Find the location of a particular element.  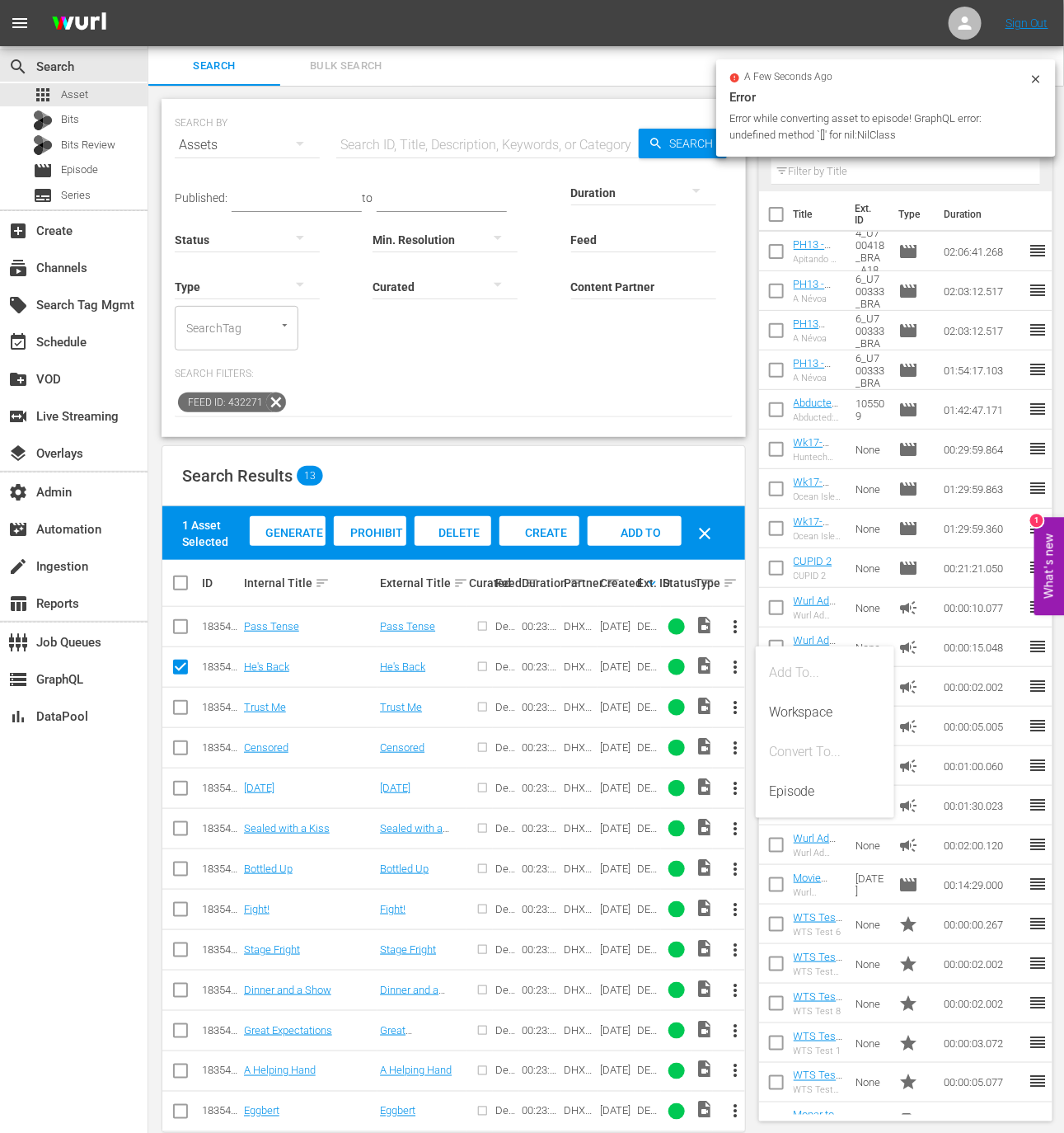

div: Ocean Isle Fishing - Huntech Pro - Surviving Mann is located at coordinates (819, 496).